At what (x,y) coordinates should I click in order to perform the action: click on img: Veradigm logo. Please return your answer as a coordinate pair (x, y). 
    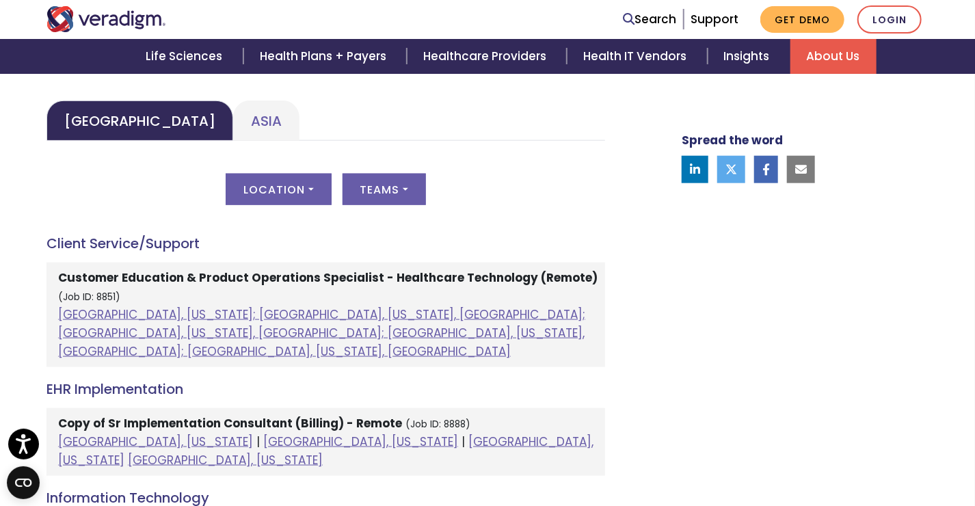
    Looking at the image, I should click on (106, 19).